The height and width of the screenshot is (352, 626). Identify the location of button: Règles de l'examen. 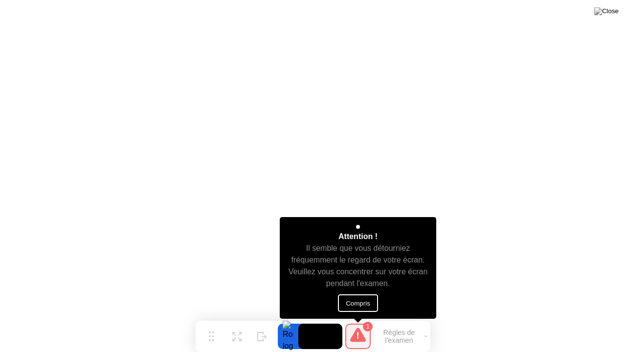
(402, 336).